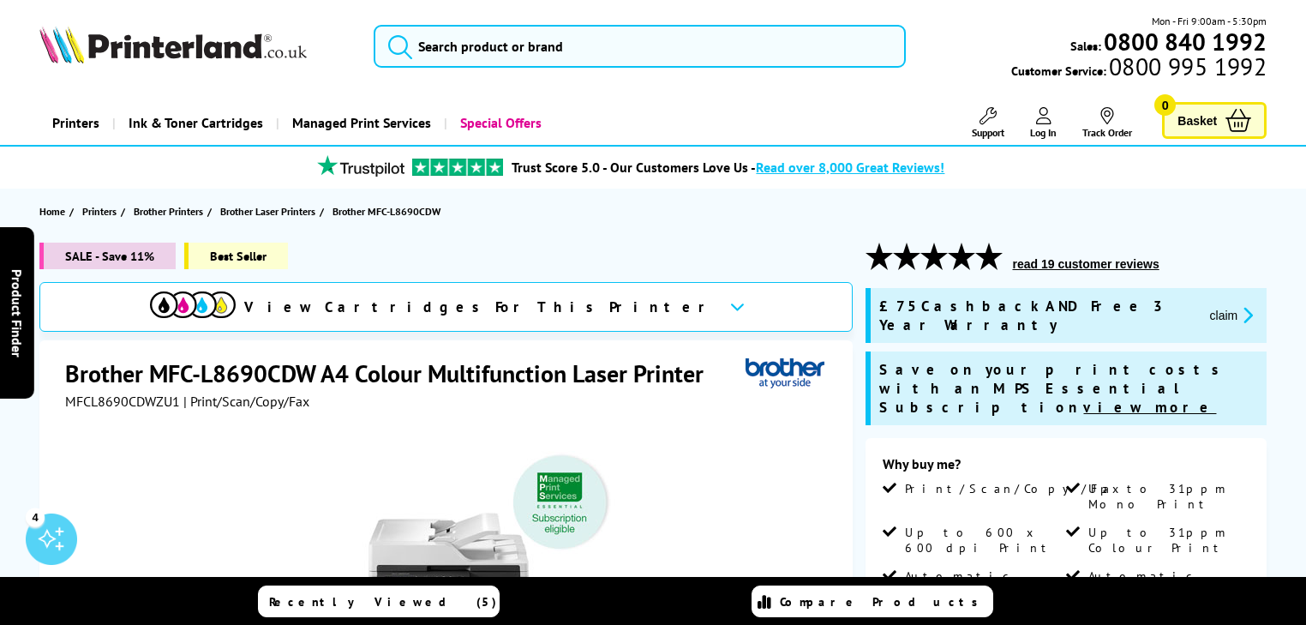 Image resolution: width=1306 pixels, height=625 pixels. Describe the element at coordinates (1167, 591) in the screenshot. I see `span: Automatic Double Sided Scanning` at that location.